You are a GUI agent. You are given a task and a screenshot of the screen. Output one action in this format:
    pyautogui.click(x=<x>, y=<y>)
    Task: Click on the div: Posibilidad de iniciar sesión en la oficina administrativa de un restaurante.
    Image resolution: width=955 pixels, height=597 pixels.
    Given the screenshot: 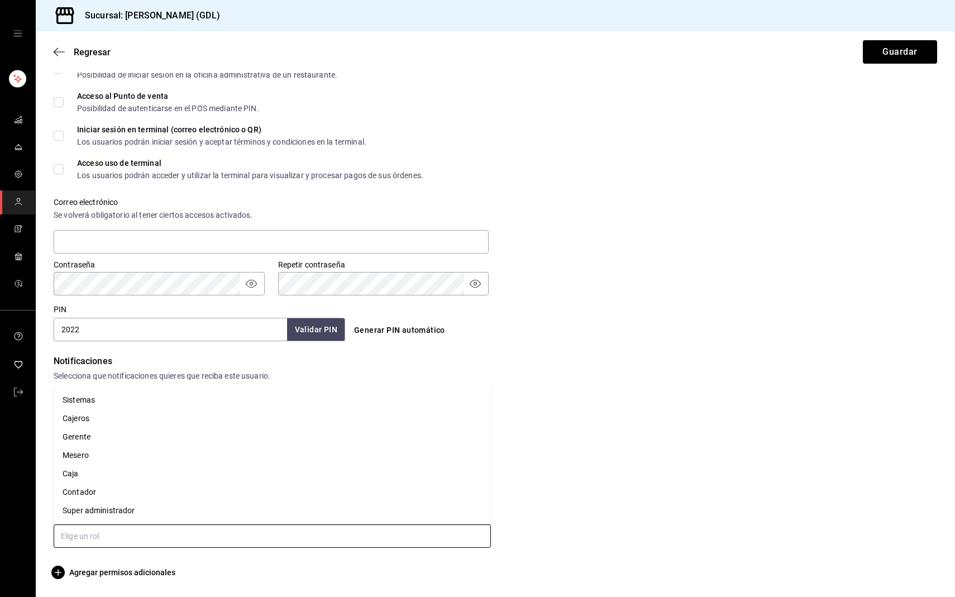 What is the action you would take?
    pyautogui.click(x=207, y=75)
    